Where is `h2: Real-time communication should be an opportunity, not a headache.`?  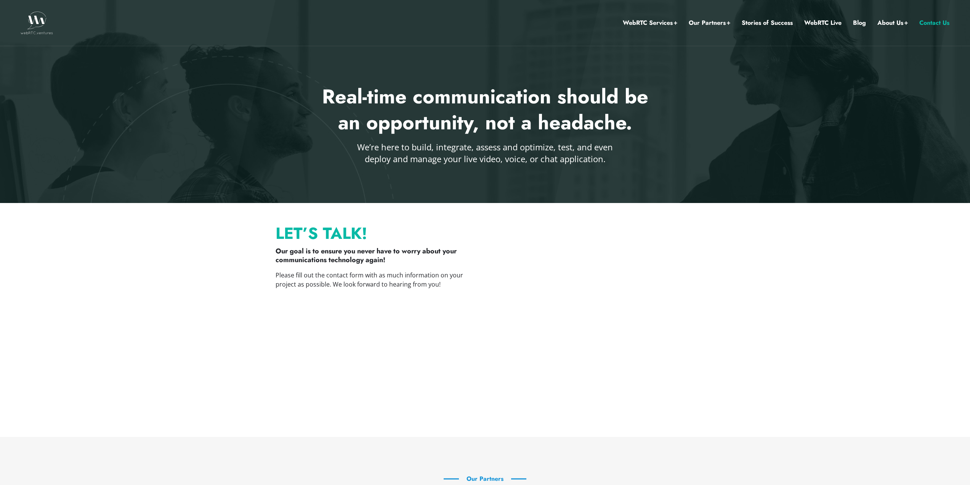
h2: Real-time communication should be an opportunity, not a headache. is located at coordinates (485, 109).